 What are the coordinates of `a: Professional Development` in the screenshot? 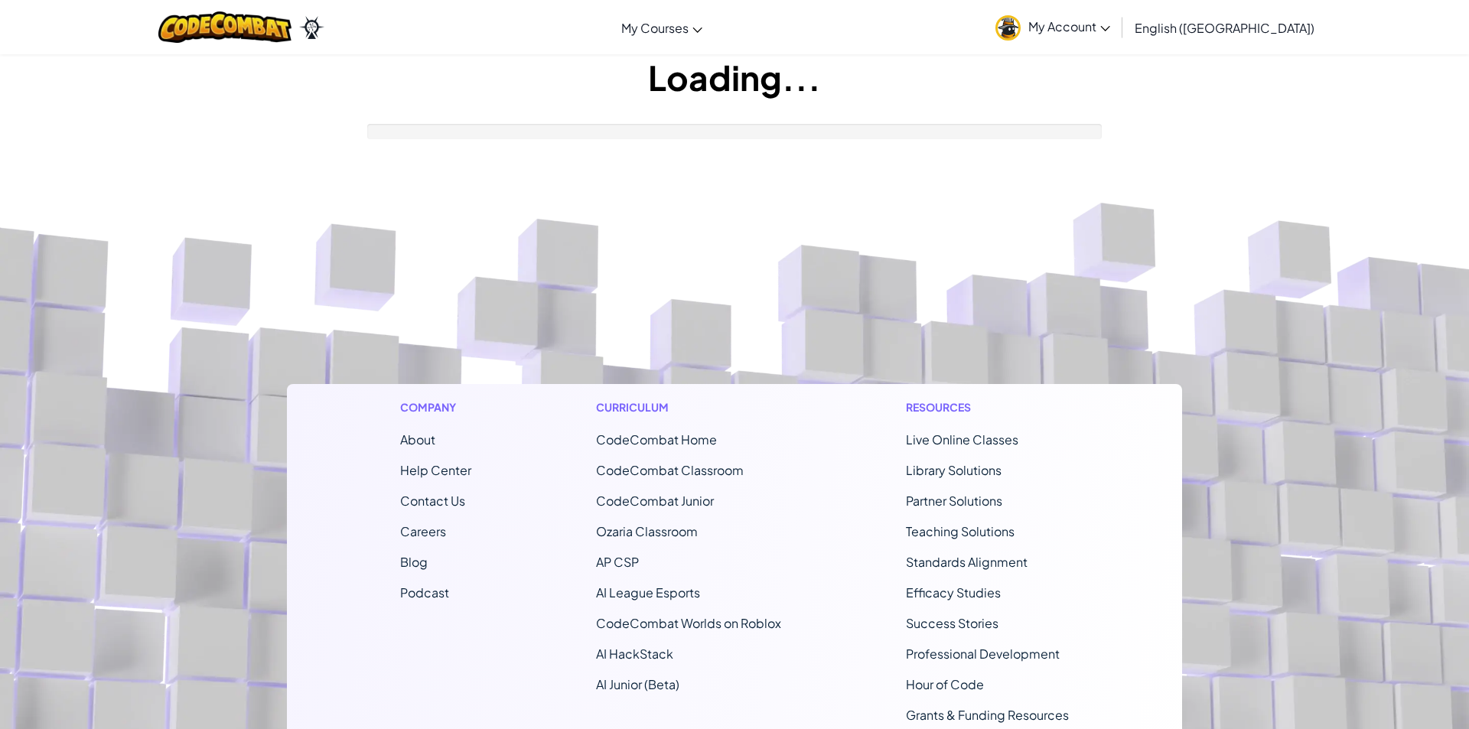 It's located at (982, 653).